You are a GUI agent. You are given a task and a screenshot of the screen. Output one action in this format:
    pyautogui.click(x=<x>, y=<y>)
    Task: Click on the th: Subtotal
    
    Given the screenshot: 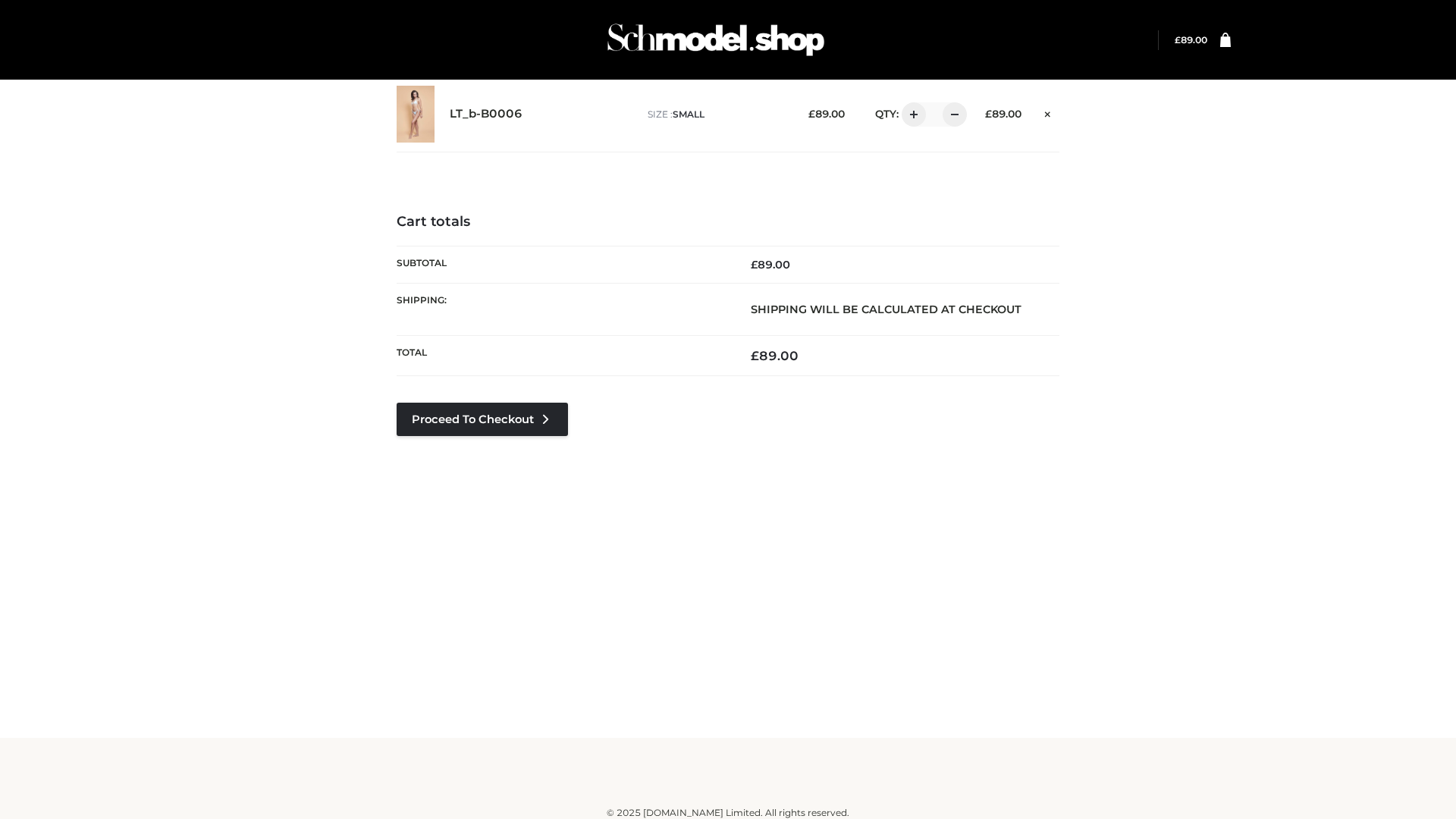 What is the action you would take?
    pyautogui.click(x=562, y=264)
    